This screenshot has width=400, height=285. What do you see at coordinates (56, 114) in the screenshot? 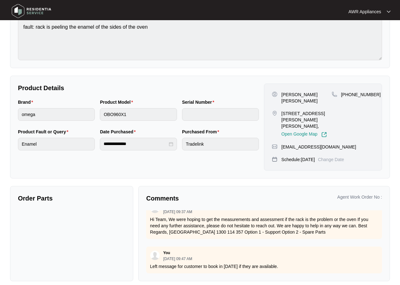
I see `input: Brand` at bounding box center [56, 114].